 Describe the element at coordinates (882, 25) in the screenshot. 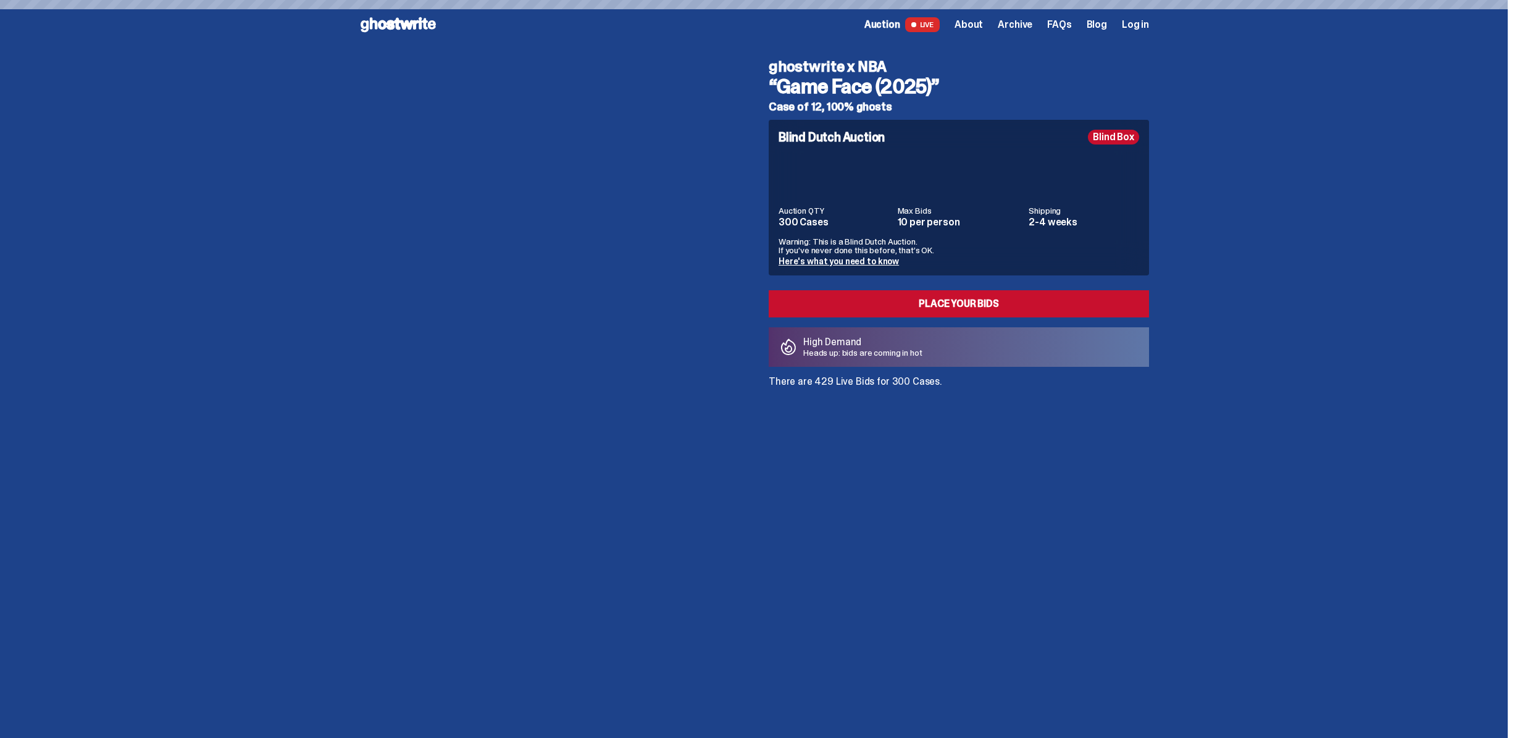

I see `span: Auction` at that location.